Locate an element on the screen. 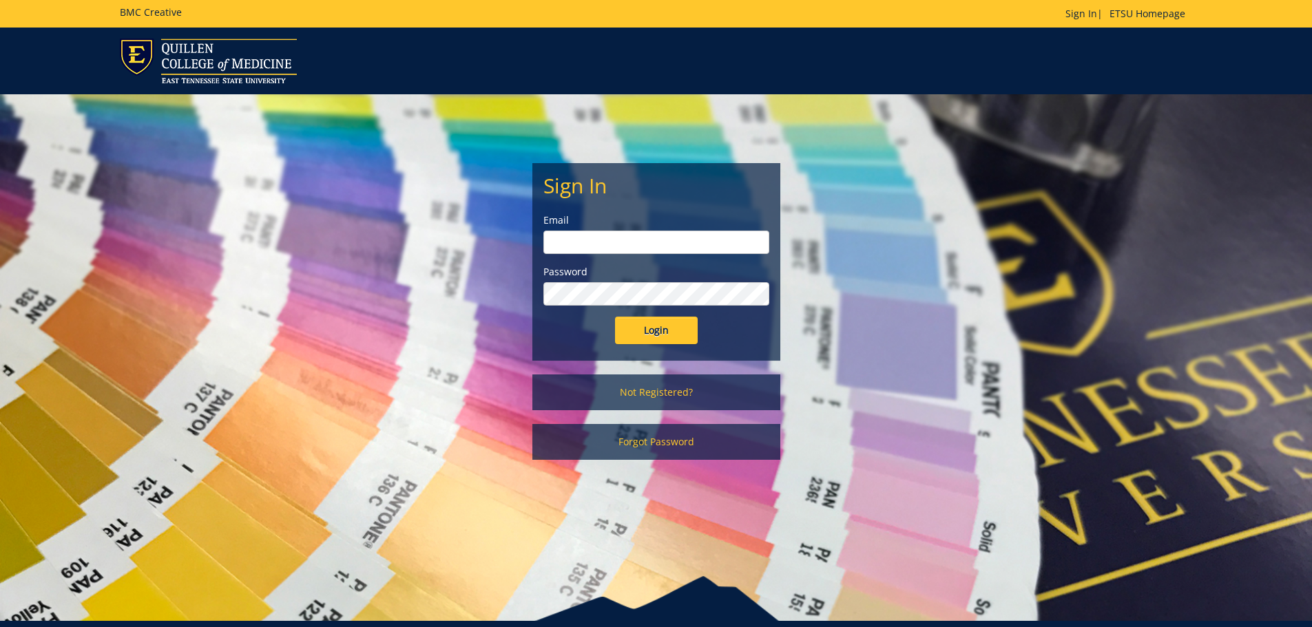 The width and height of the screenshot is (1312, 627). a: Forgot Password is located at coordinates (656, 442).